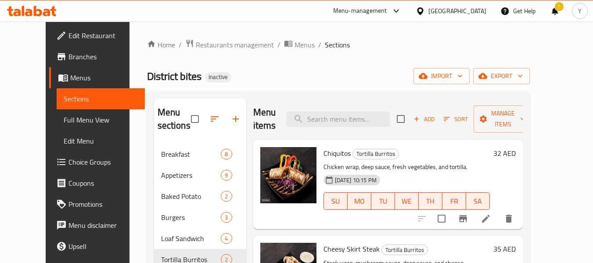 Image resolution: width=593 pixels, height=263 pixels. What do you see at coordinates (226, 196) in the screenshot?
I see `span: 2` at bounding box center [226, 196].